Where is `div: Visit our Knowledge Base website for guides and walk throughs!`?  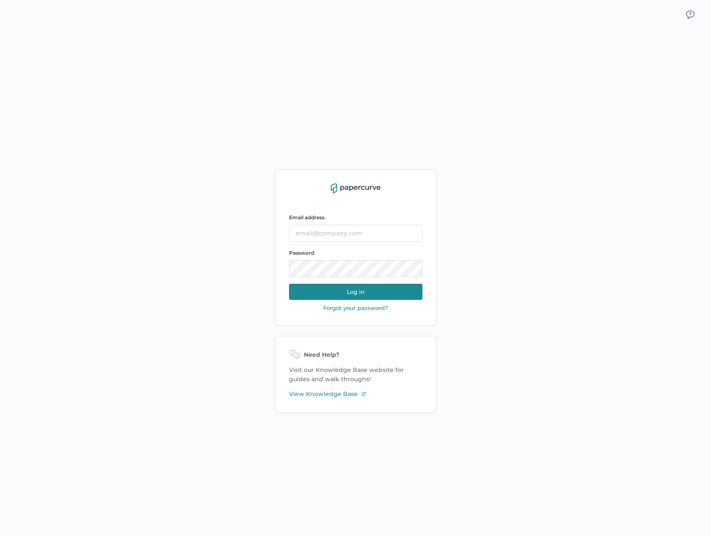 div: Visit our Knowledge Base website for guides and walk throughs! is located at coordinates (356, 374).